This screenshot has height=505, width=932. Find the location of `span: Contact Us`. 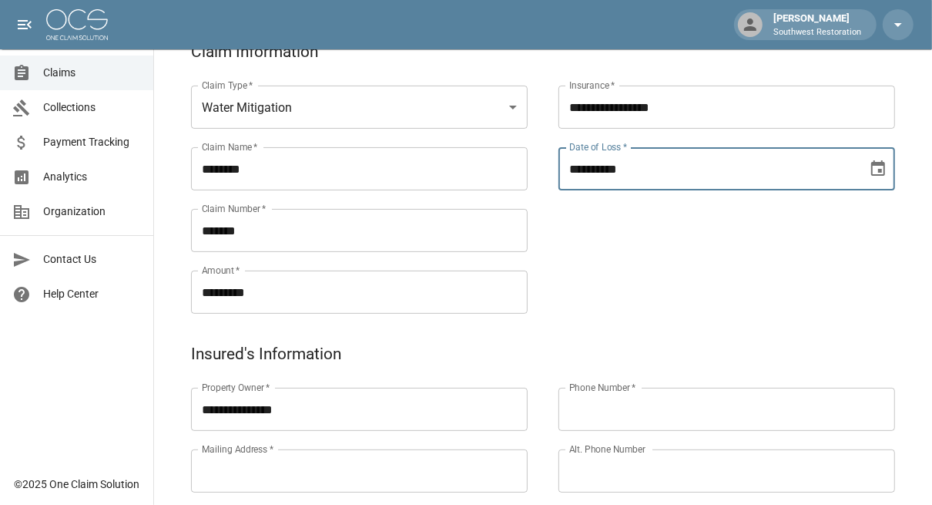

span: Contact Us is located at coordinates (92, 259).